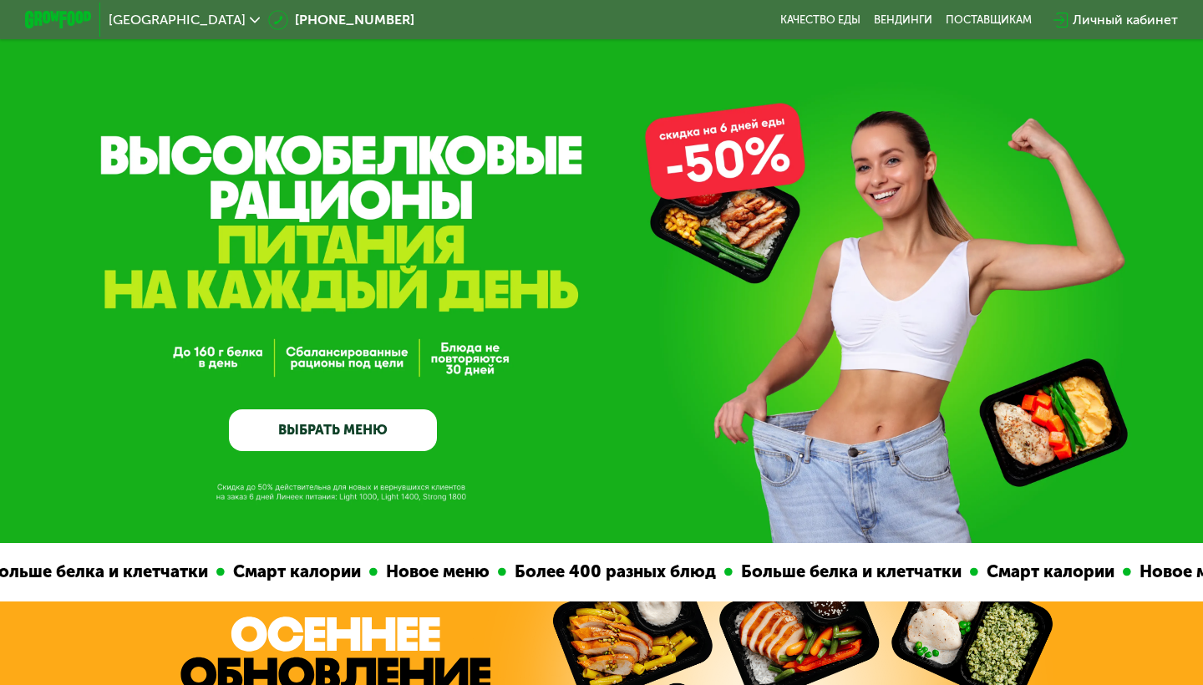 The width and height of the screenshot is (1203, 685). Describe the element at coordinates (903, 20) in the screenshot. I see `a: Вендинги` at that location.